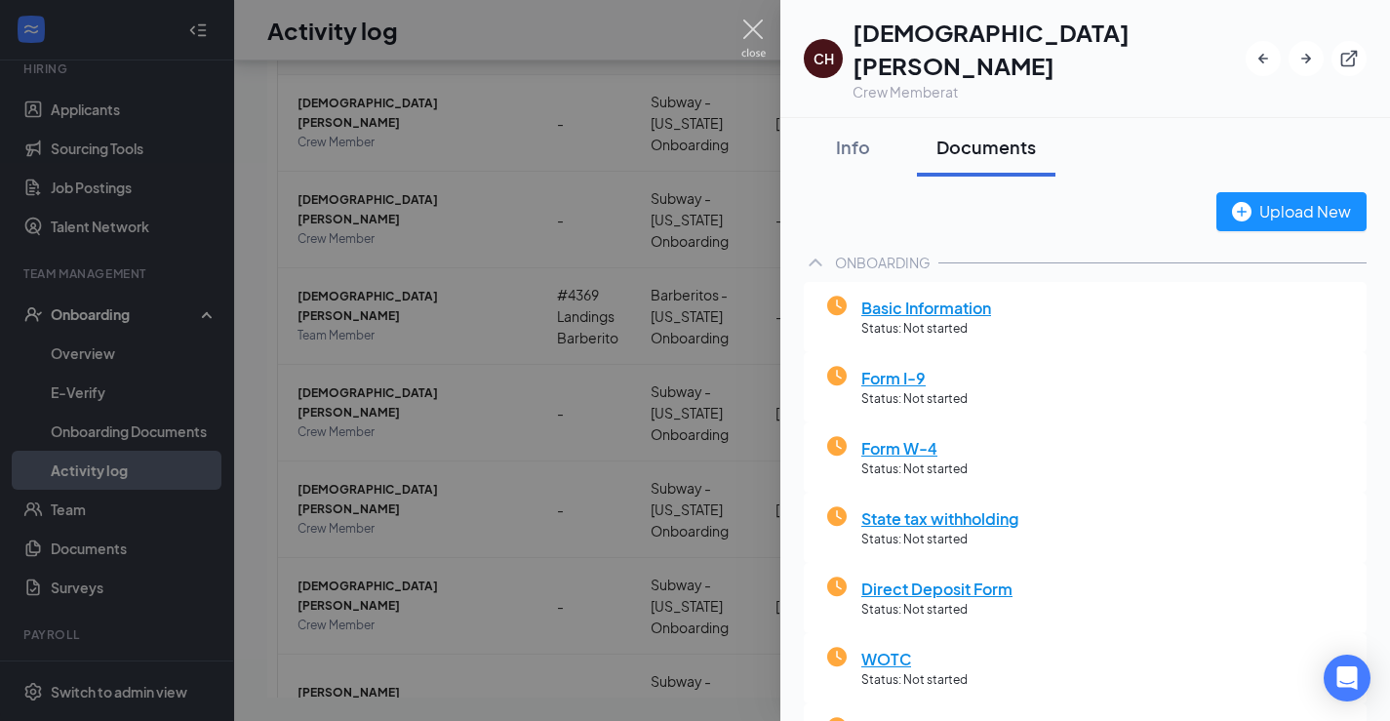 The width and height of the screenshot is (1390, 721). Describe the element at coordinates (1291, 211) in the screenshot. I see `div: Upload New` at that location.